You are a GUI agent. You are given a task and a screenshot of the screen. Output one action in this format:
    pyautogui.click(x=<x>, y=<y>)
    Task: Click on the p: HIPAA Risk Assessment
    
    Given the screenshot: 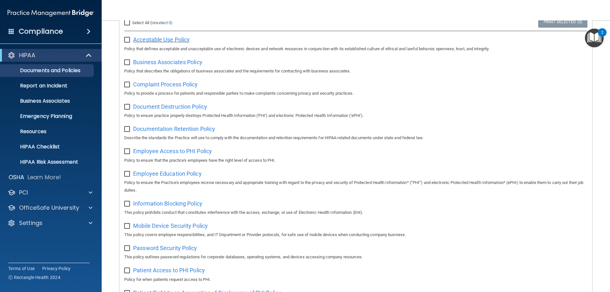 What is the action you would take?
    pyautogui.click(x=47, y=162)
    